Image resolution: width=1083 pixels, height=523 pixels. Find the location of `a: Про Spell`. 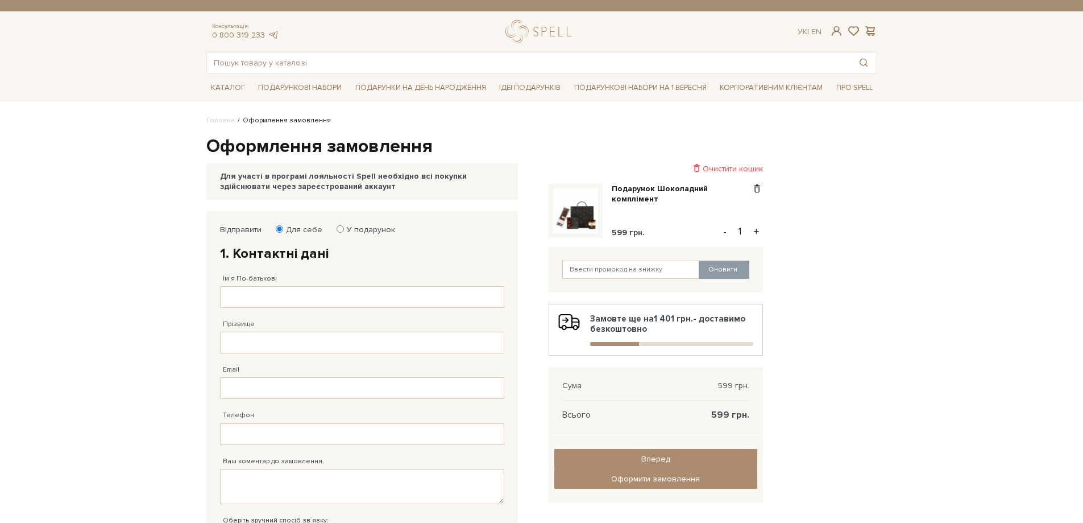

a: Про Spell is located at coordinates (855, 88).